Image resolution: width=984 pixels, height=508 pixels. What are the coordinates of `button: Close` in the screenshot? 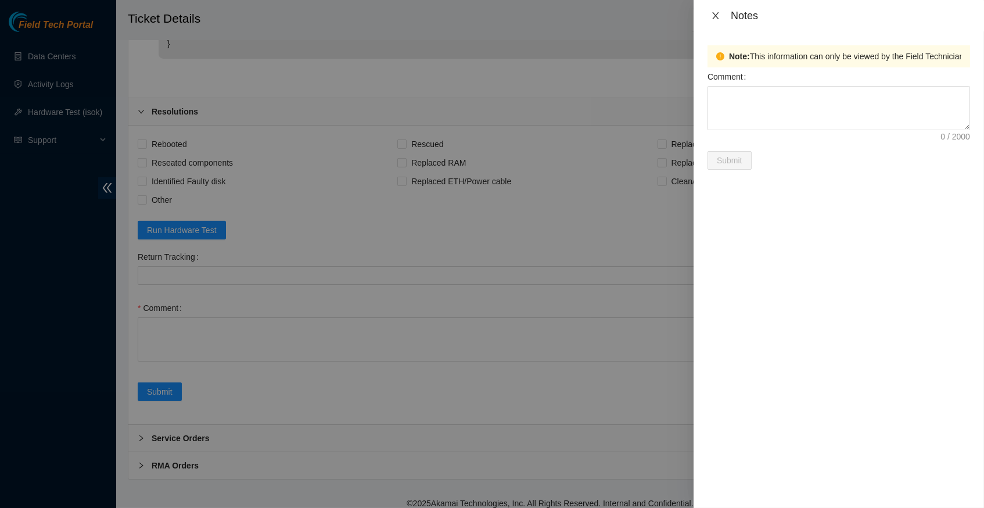 It's located at (716, 16).